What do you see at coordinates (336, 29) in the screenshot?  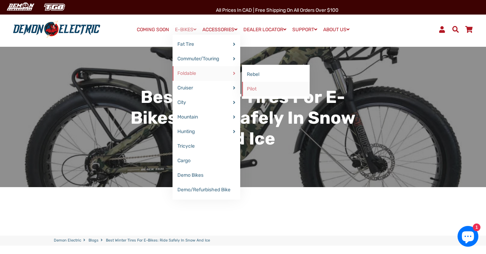 I see `a: ABOUT US` at bounding box center [336, 29].